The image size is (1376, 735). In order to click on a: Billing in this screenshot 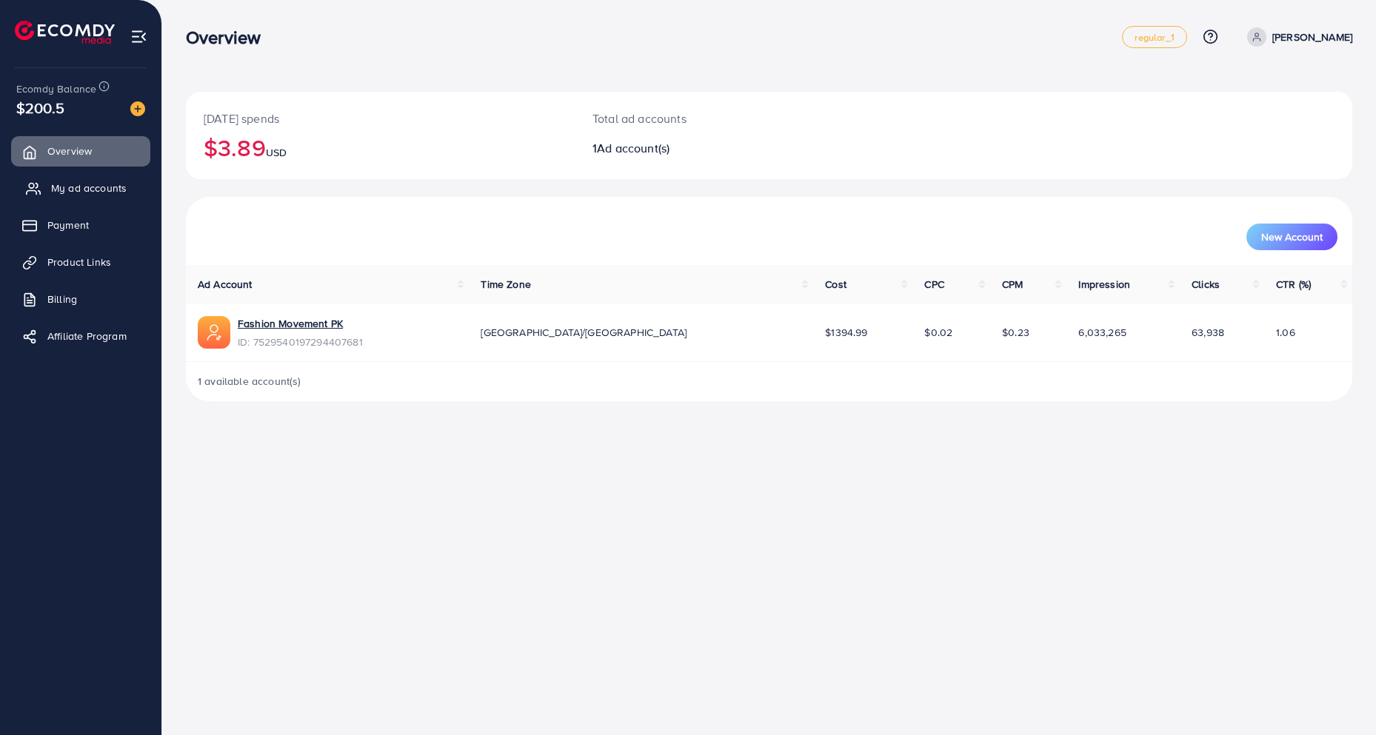, I will do `click(81, 299)`.